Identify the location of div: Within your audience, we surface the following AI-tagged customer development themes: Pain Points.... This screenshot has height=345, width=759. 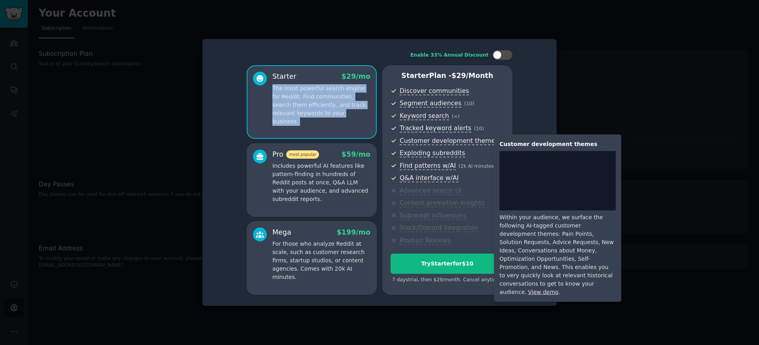
(558, 255).